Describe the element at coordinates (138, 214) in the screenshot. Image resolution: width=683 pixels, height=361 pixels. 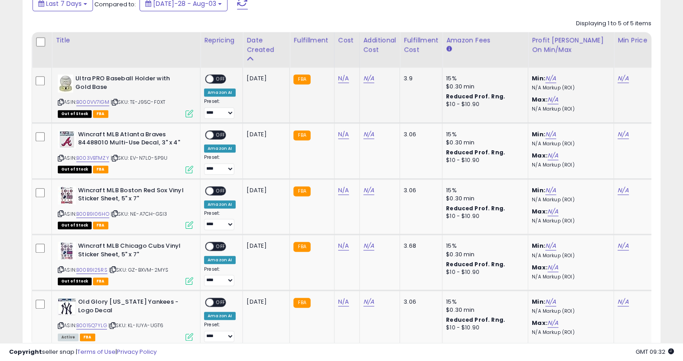
I see `span: | SKU: NE-A7CH-GSI3` at that location.